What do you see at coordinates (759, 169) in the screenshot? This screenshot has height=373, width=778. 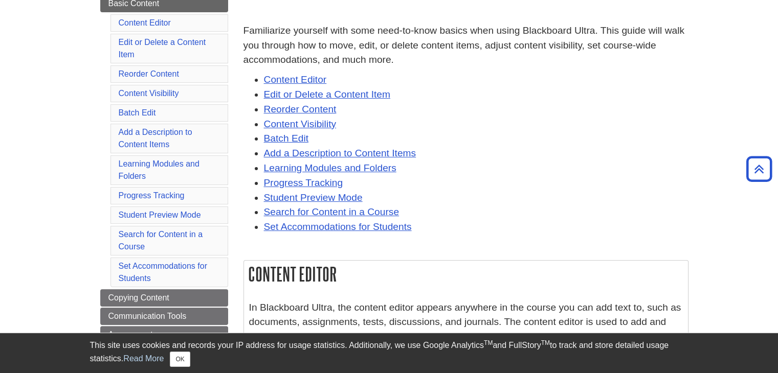 I see `a: Back to Top` at bounding box center [759, 169].